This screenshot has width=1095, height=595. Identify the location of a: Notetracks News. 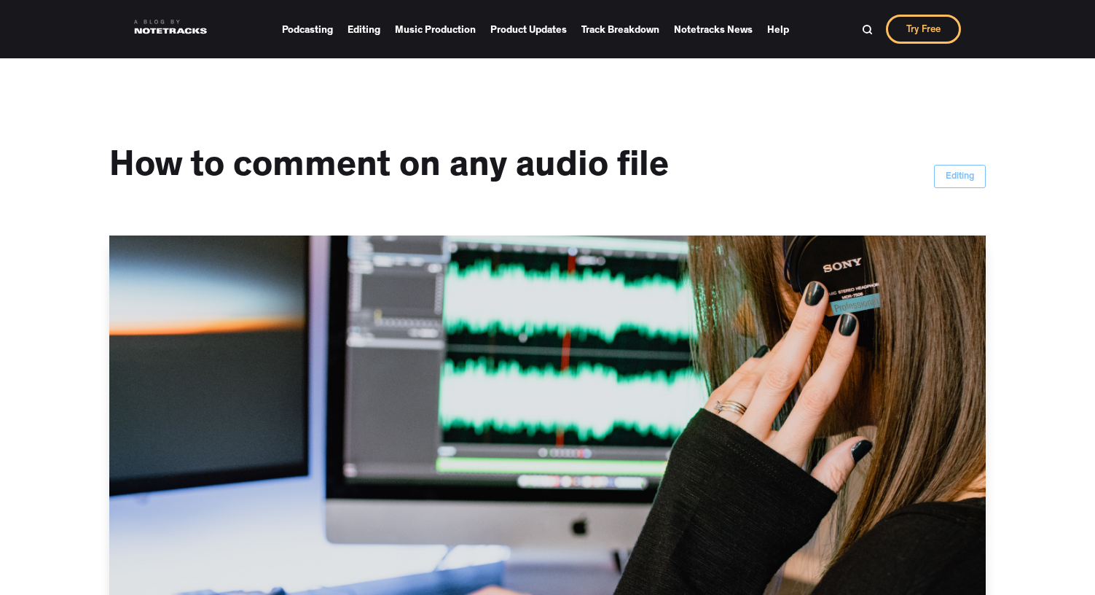
(713, 29).